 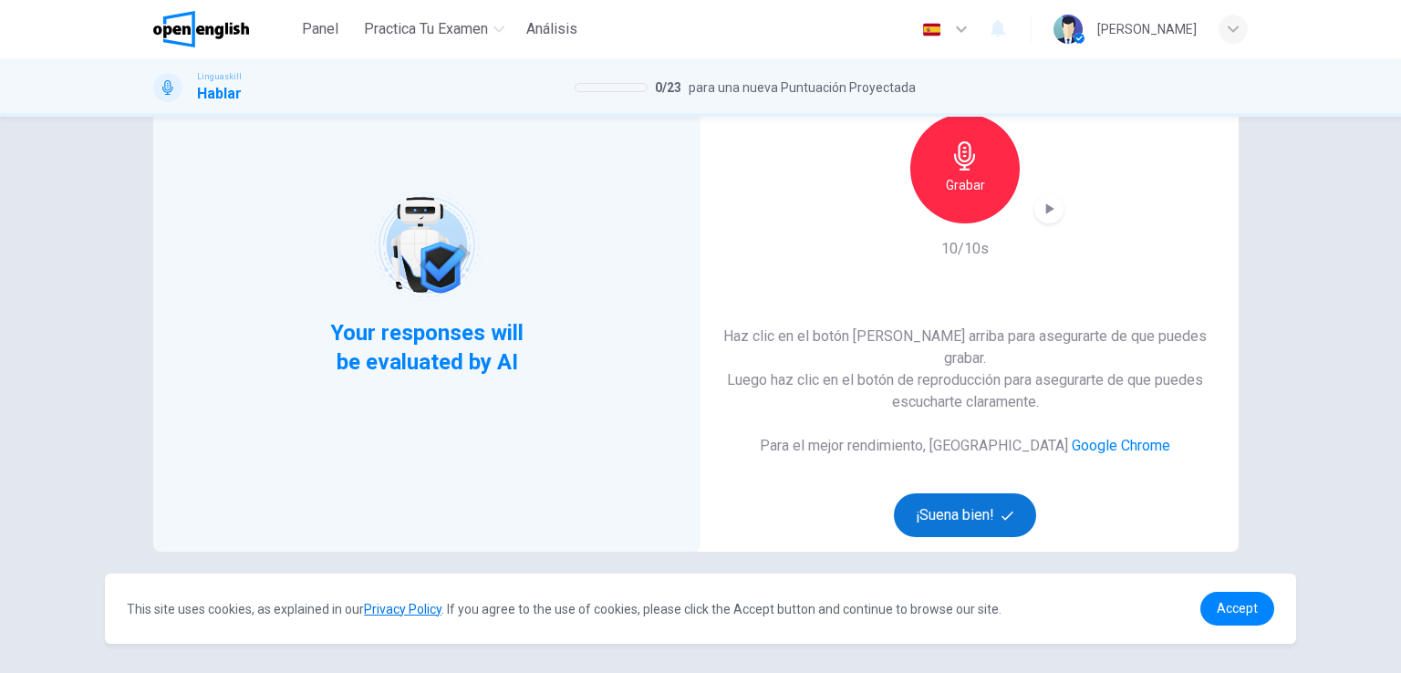 What do you see at coordinates (1237, 608) in the screenshot?
I see `span: Accept` at bounding box center [1237, 608].